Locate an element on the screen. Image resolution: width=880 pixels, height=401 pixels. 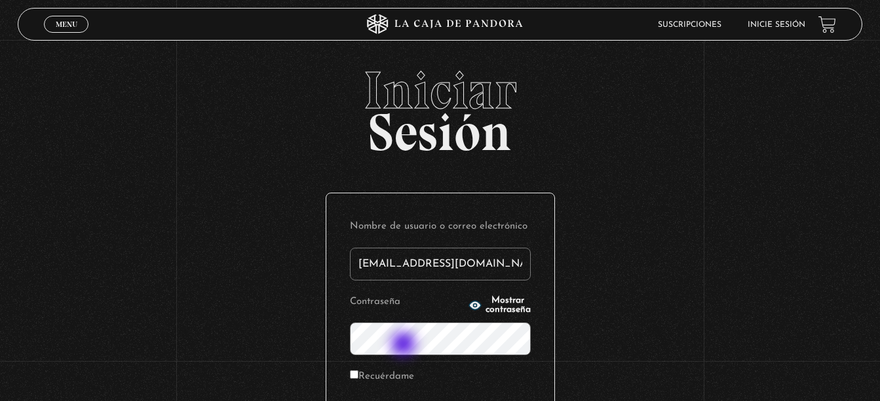
span: Mostrar contraseña is located at coordinates (508, 305).